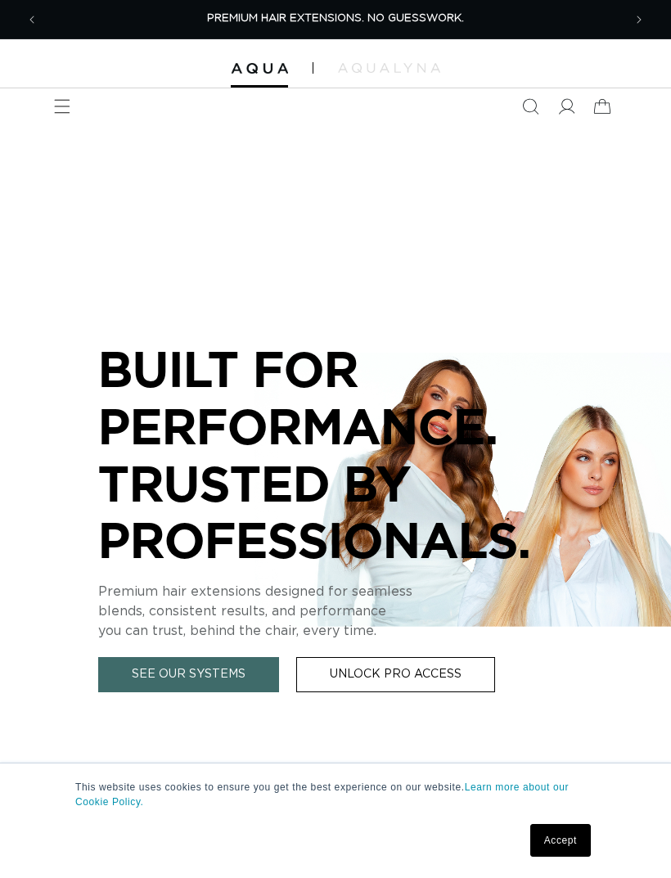  What do you see at coordinates (335, 18) in the screenshot?
I see `span: PREMIUM HAIR EXTENSIONS. NO GUESSWORK.` at bounding box center [335, 18].